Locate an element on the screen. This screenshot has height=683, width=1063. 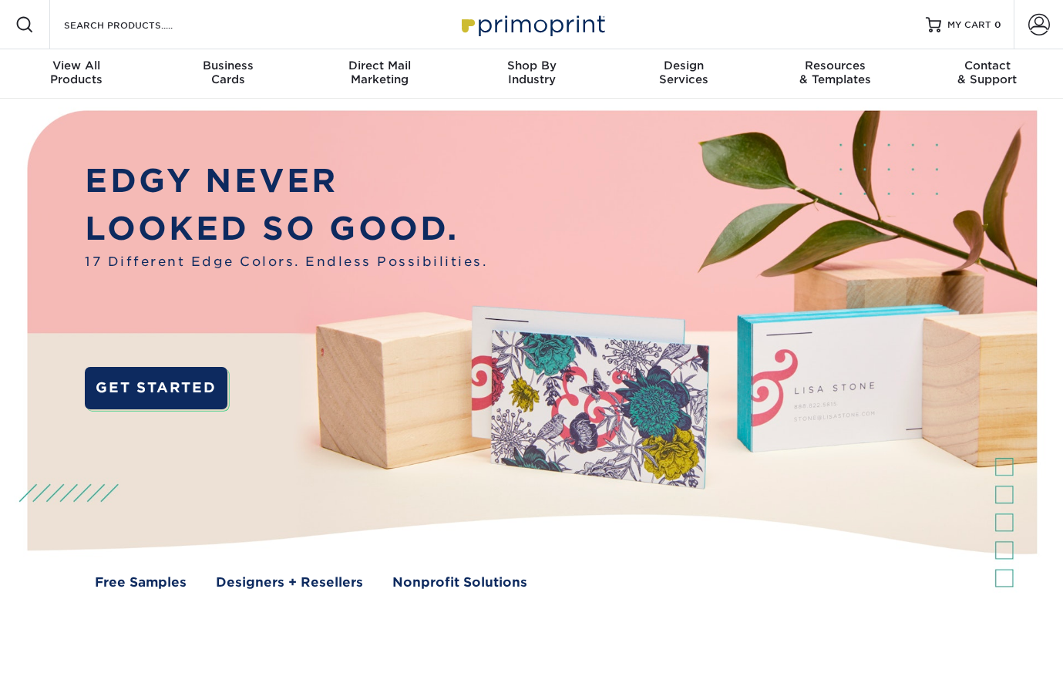
a: DesignServices is located at coordinates (683, 74).